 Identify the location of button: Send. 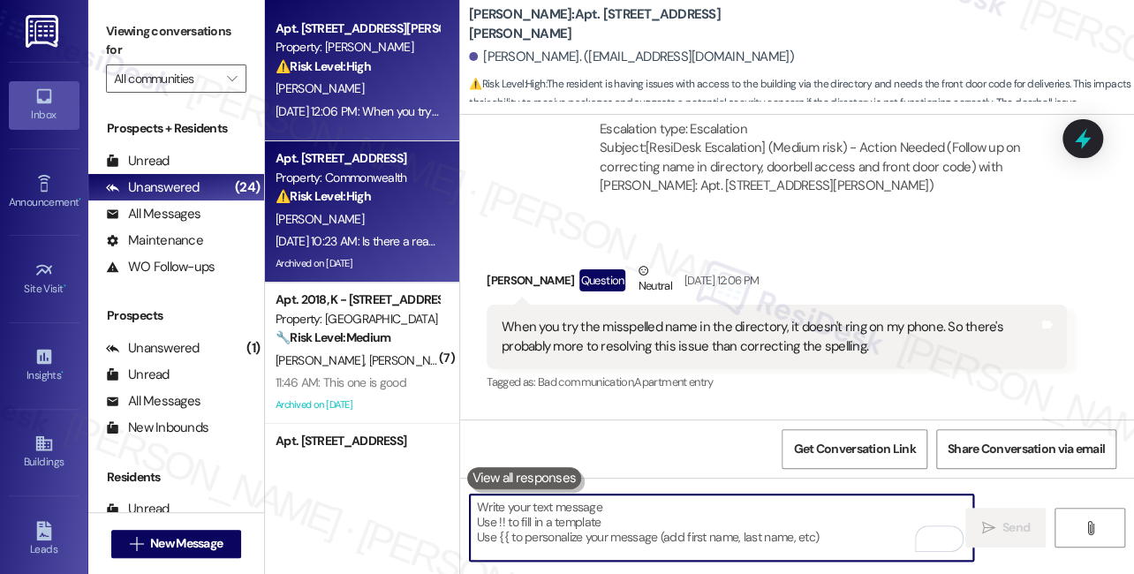
(1005, 527).